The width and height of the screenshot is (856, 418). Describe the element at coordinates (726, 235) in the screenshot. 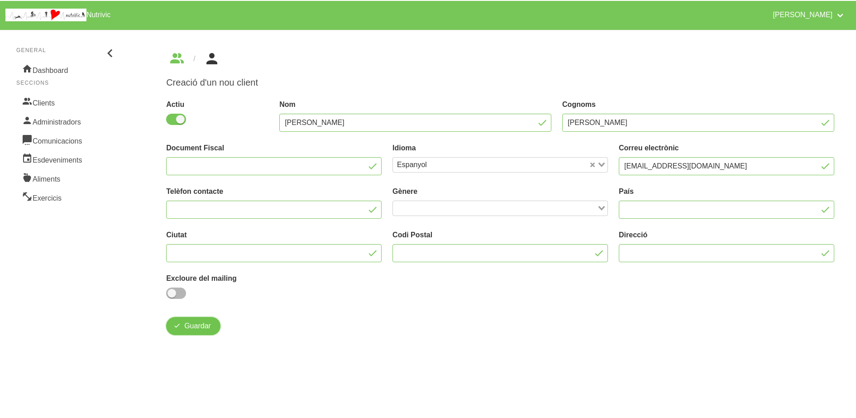

I see `label: Direcció` at that location.